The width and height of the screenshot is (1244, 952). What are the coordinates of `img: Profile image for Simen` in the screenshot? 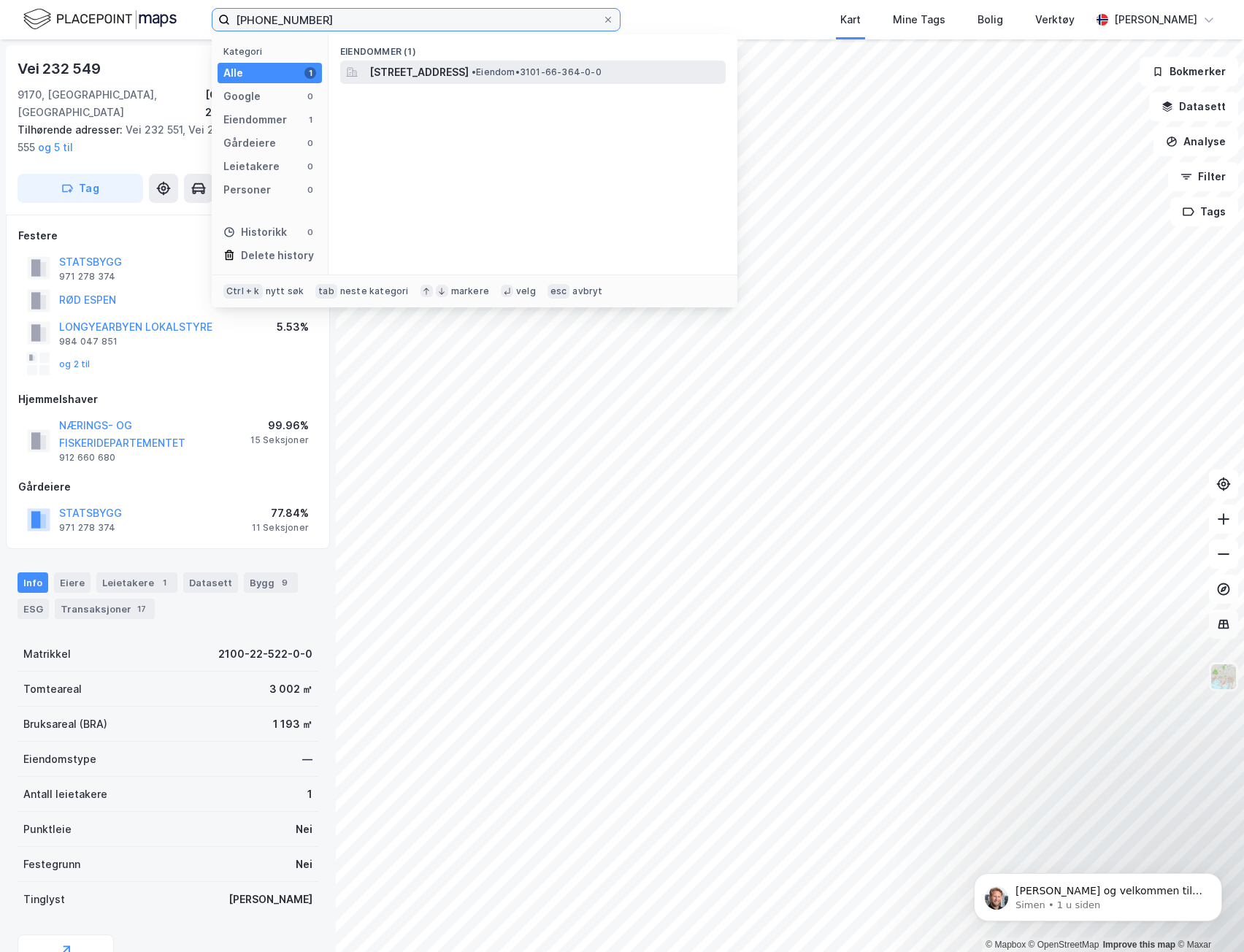 It's located at (45, 56).